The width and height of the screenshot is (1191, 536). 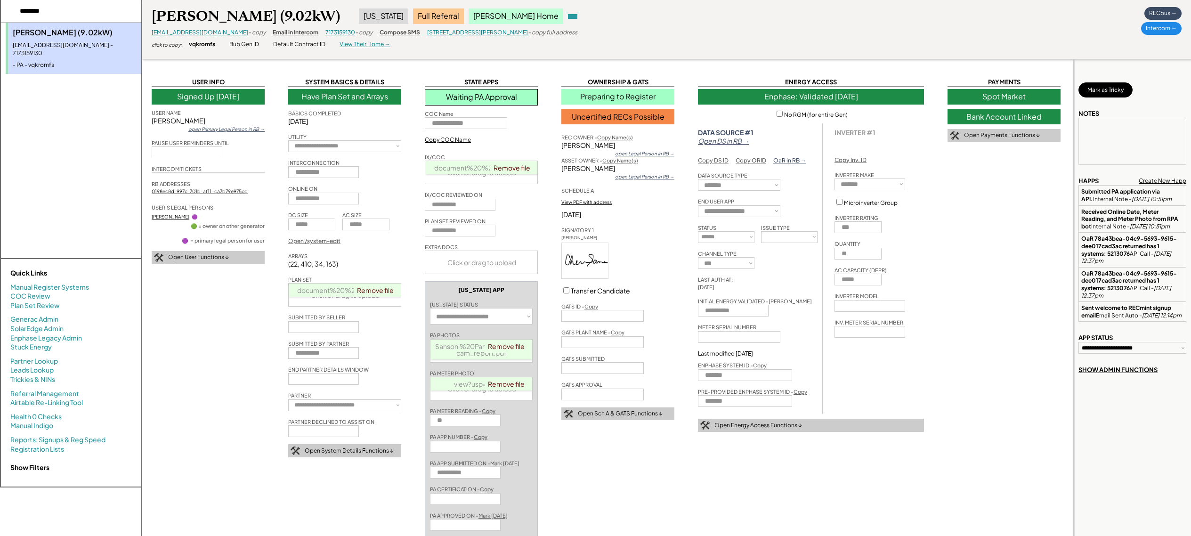 I want to click on div: PA APP NUMBER -, so click(x=459, y=437).